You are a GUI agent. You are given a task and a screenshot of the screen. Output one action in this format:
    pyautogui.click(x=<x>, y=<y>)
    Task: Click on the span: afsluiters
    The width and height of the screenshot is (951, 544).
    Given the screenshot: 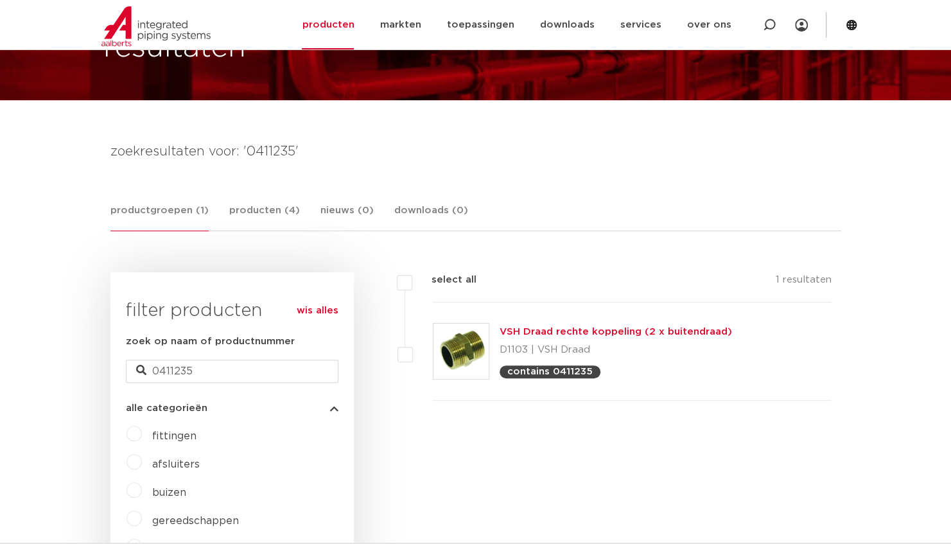 What is the action you would take?
    pyautogui.click(x=176, y=464)
    